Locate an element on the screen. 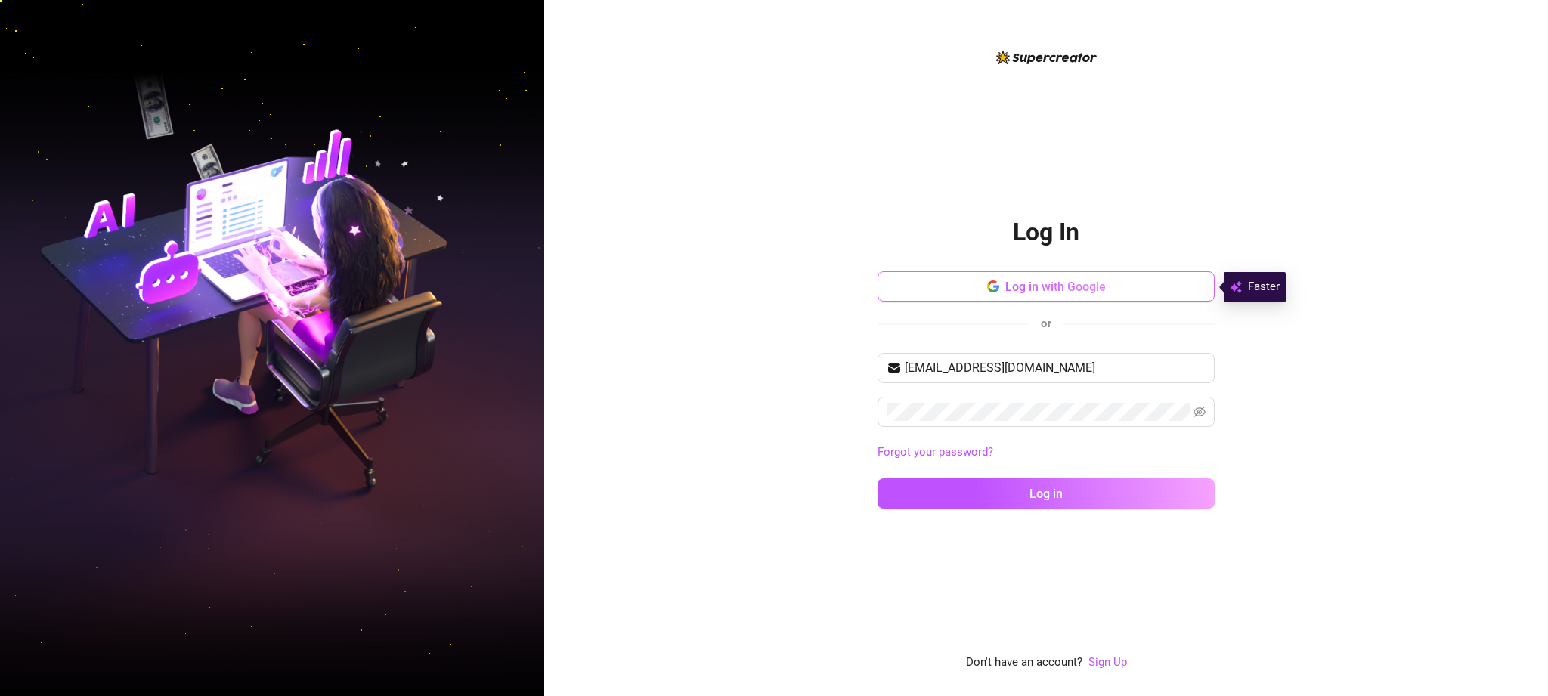 The width and height of the screenshot is (1548, 696). span: Don't have an account? is located at coordinates (1024, 663).